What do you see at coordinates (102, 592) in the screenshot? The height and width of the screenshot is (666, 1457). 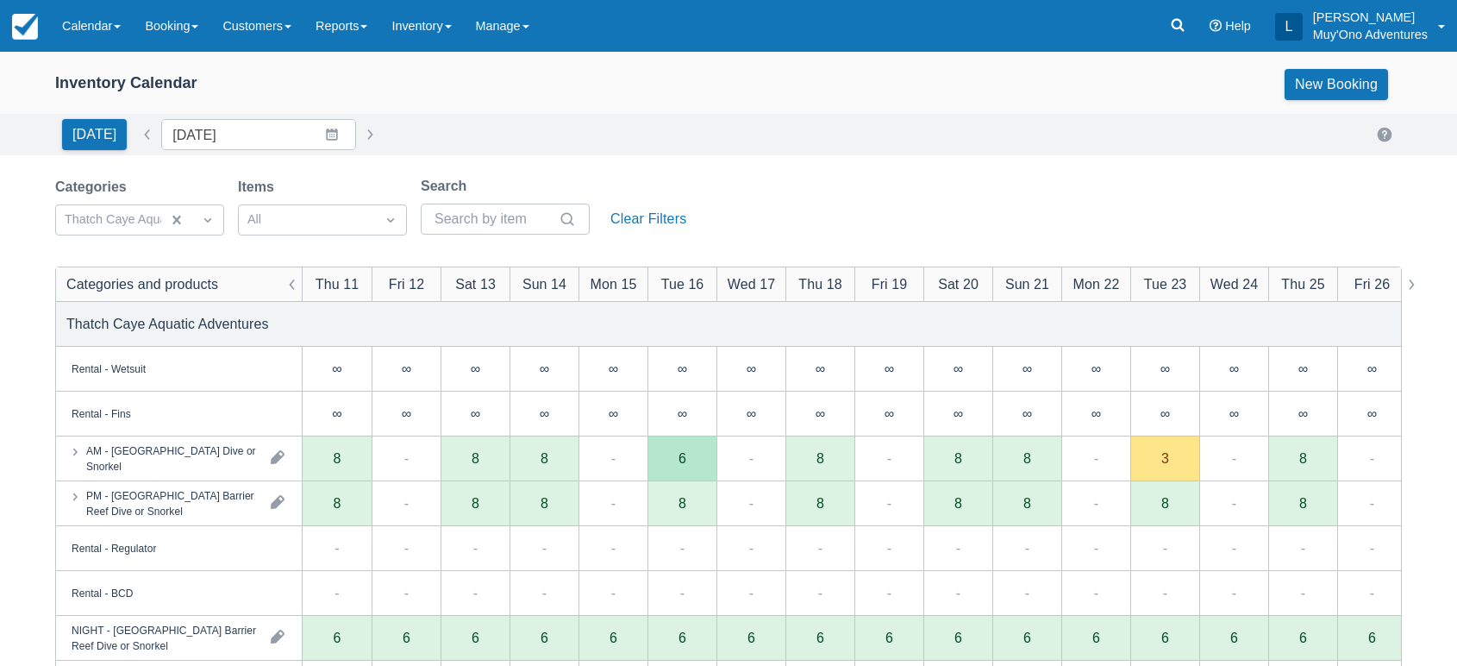 I see `div: Rental - BCD` at bounding box center [102, 592].